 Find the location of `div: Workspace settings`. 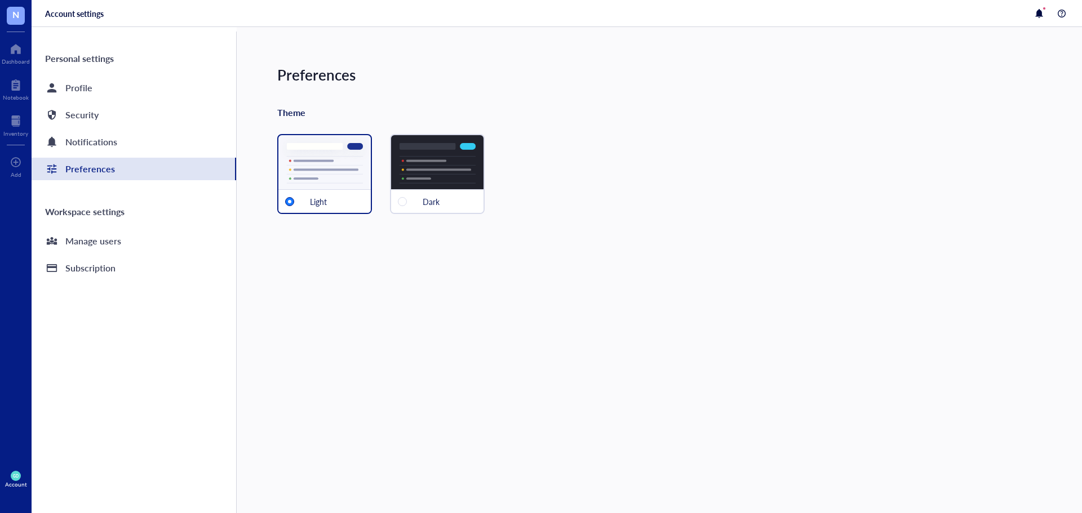

div: Workspace settings is located at coordinates (134, 212).